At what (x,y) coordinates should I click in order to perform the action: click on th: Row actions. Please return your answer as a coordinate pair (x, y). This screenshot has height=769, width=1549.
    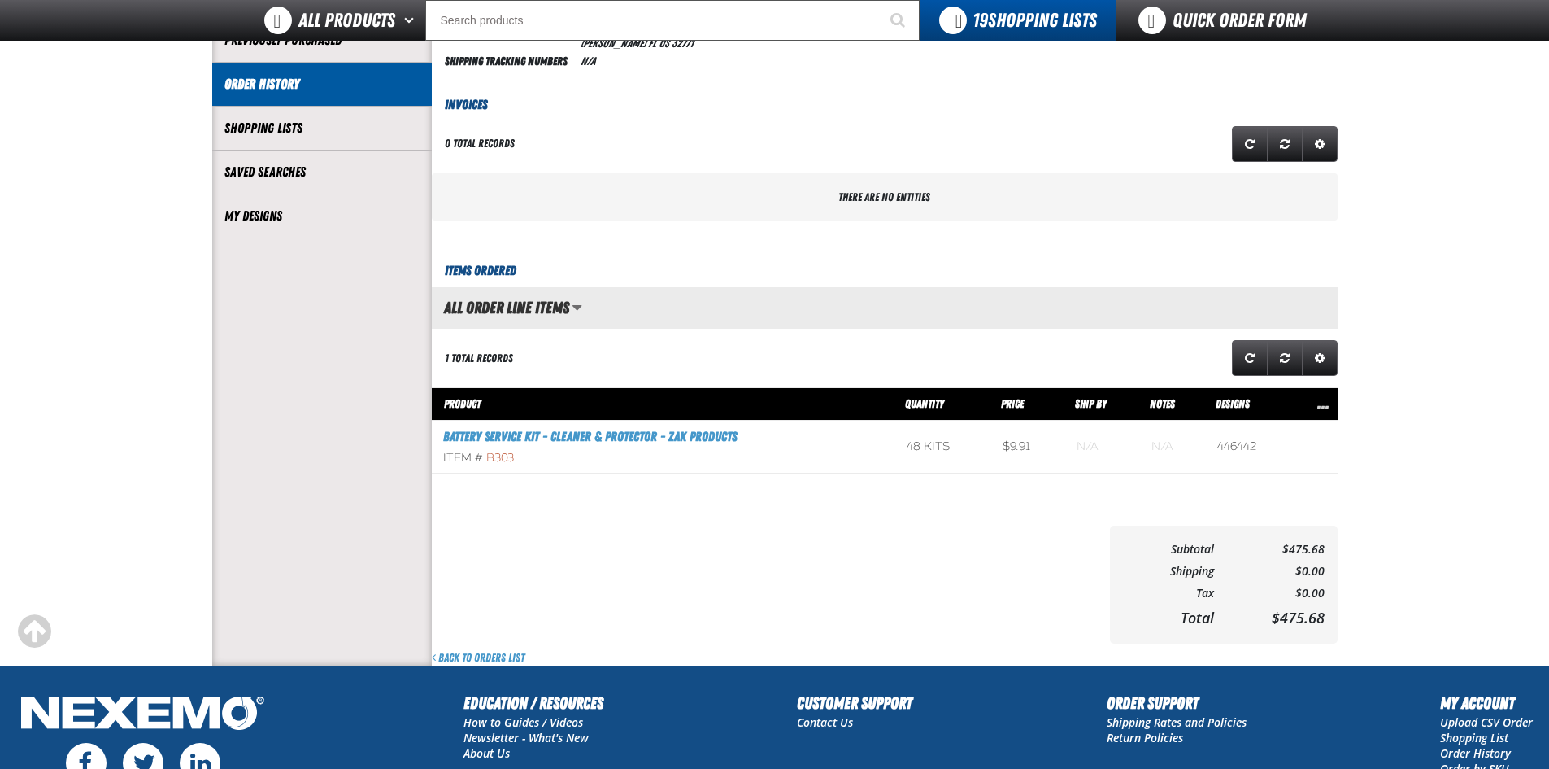
    Looking at the image, I should click on (1318, 404).